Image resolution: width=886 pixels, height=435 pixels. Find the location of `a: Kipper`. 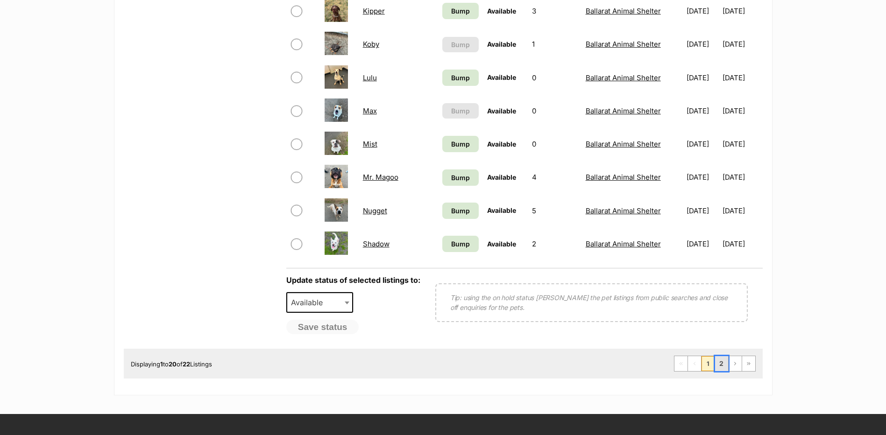

a: Kipper is located at coordinates (374, 11).